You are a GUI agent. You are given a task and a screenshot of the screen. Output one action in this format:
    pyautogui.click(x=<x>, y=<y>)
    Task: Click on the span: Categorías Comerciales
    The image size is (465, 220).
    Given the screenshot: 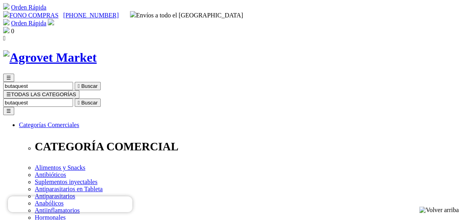 What is the action you would take?
    pyautogui.click(x=49, y=125)
    